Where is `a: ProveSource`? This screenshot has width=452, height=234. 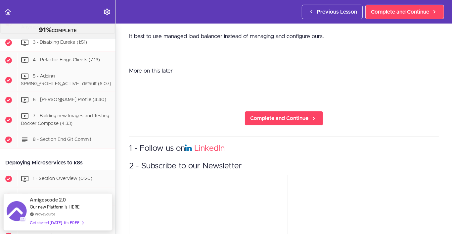 a: ProveSource is located at coordinates (45, 214).